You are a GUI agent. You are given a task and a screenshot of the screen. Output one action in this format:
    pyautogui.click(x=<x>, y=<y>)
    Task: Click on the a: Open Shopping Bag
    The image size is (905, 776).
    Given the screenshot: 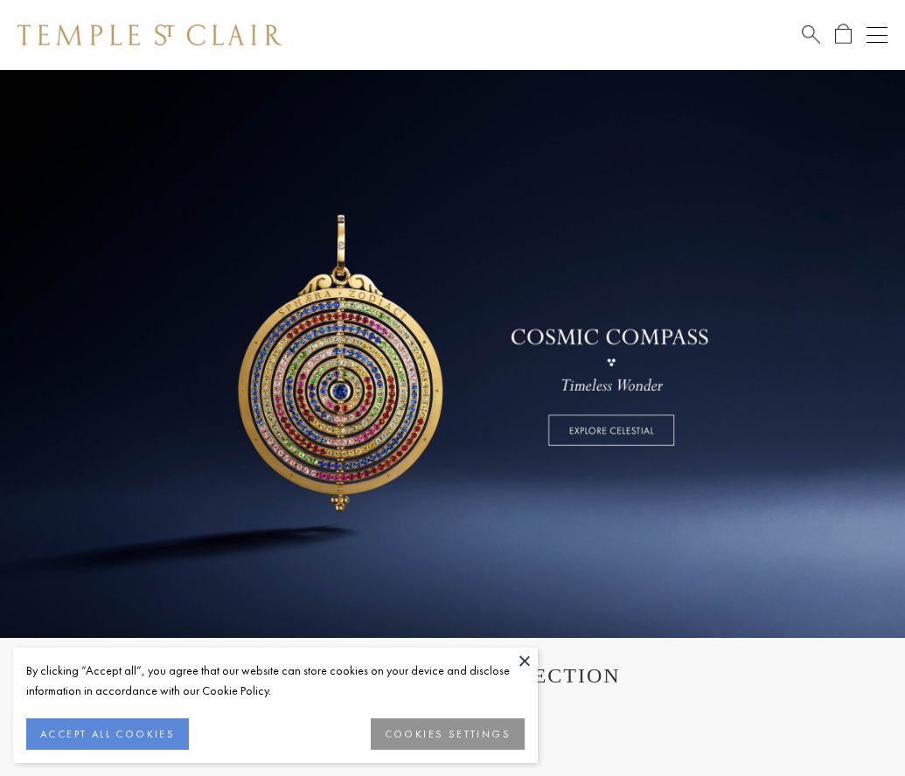 What is the action you would take?
    pyautogui.click(x=843, y=34)
    